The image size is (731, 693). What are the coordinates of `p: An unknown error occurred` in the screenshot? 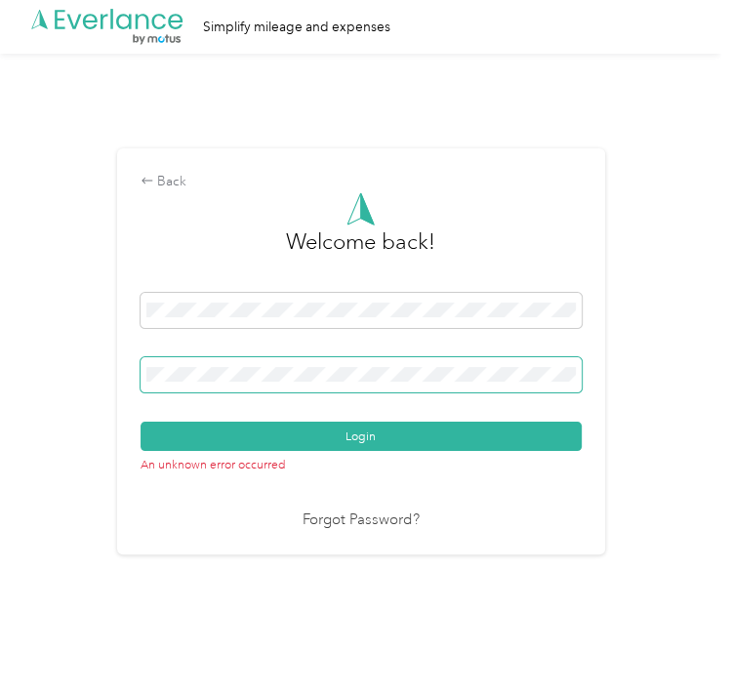 It's located at (361, 462).